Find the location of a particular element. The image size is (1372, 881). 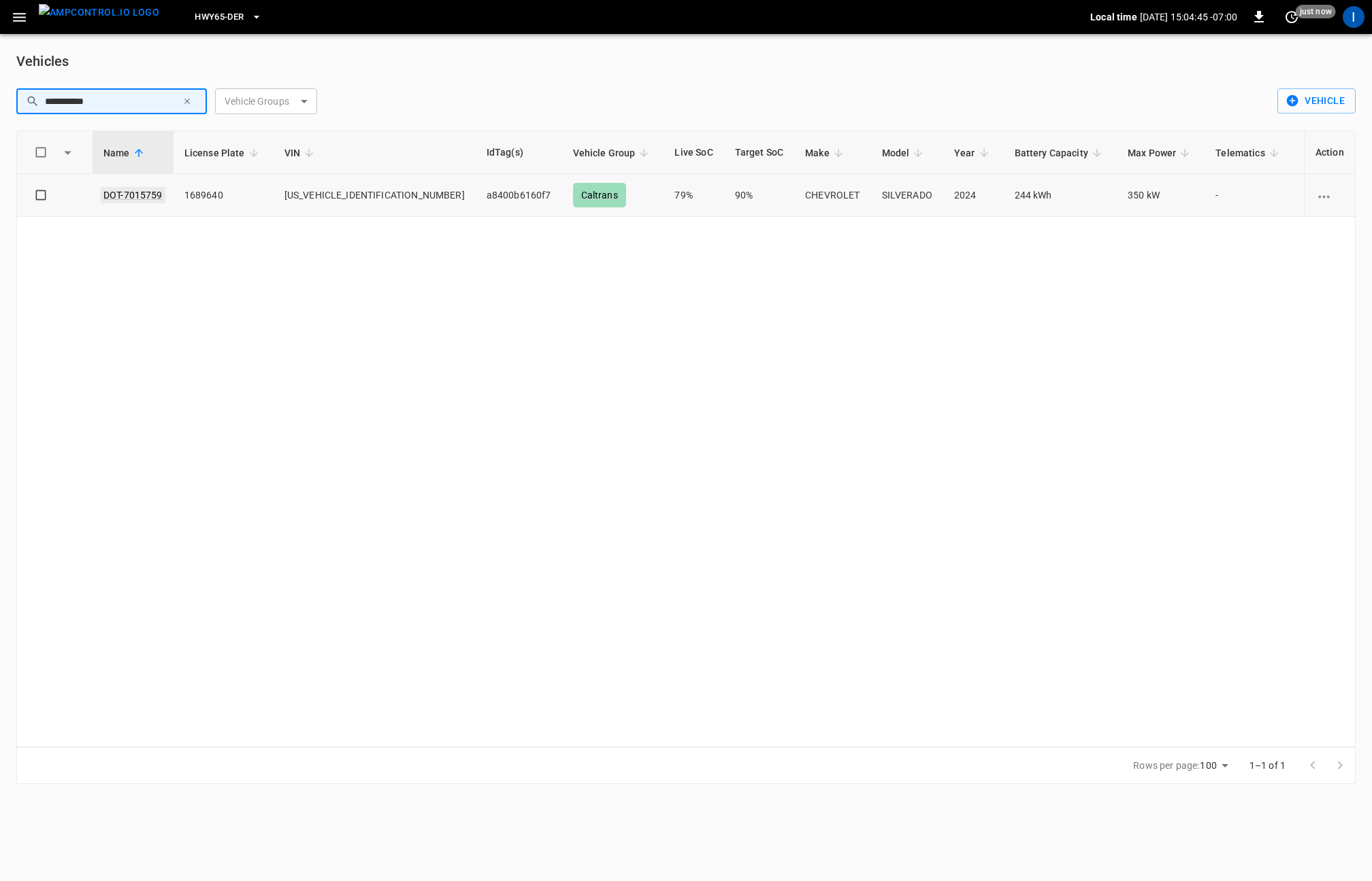

td: SILVERADO is located at coordinates (907, 196).